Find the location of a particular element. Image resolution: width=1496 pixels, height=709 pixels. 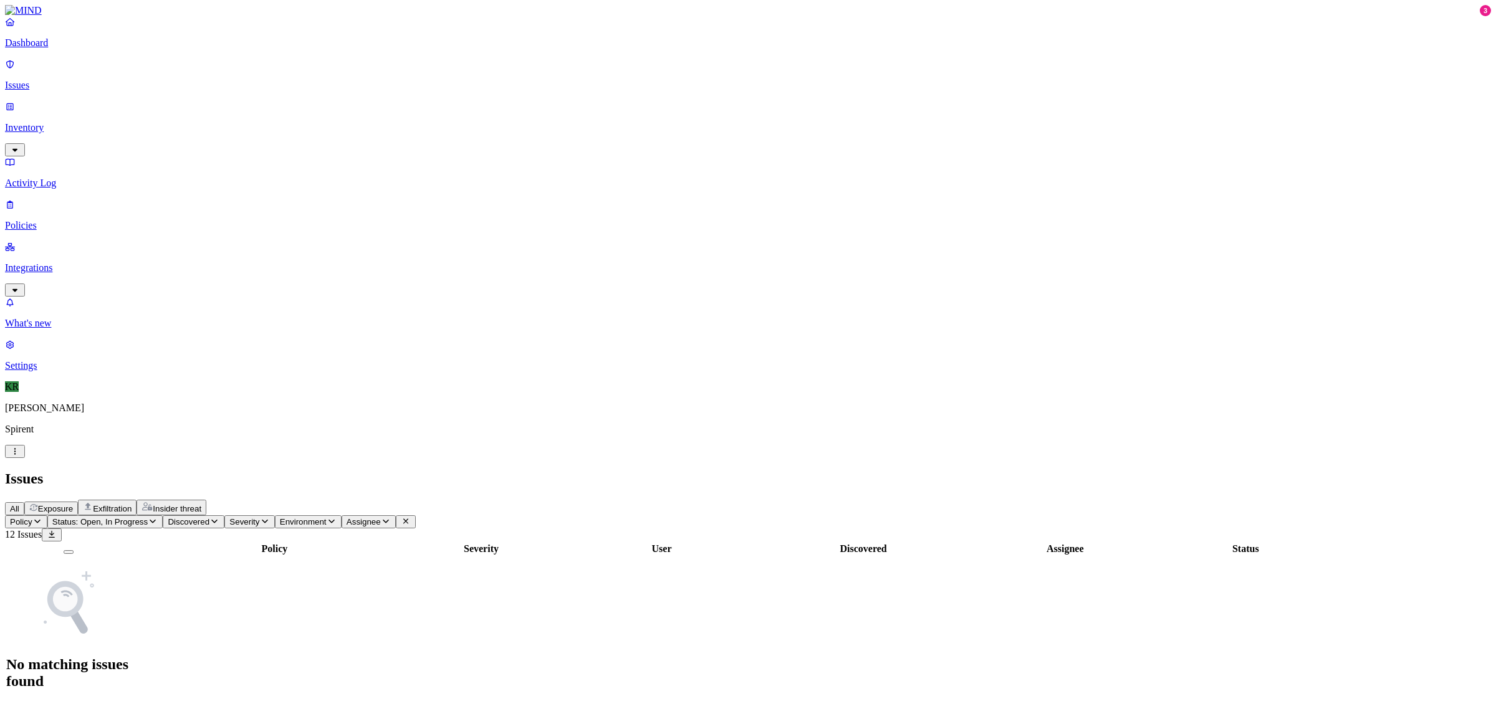

span: Policy is located at coordinates (21, 522).